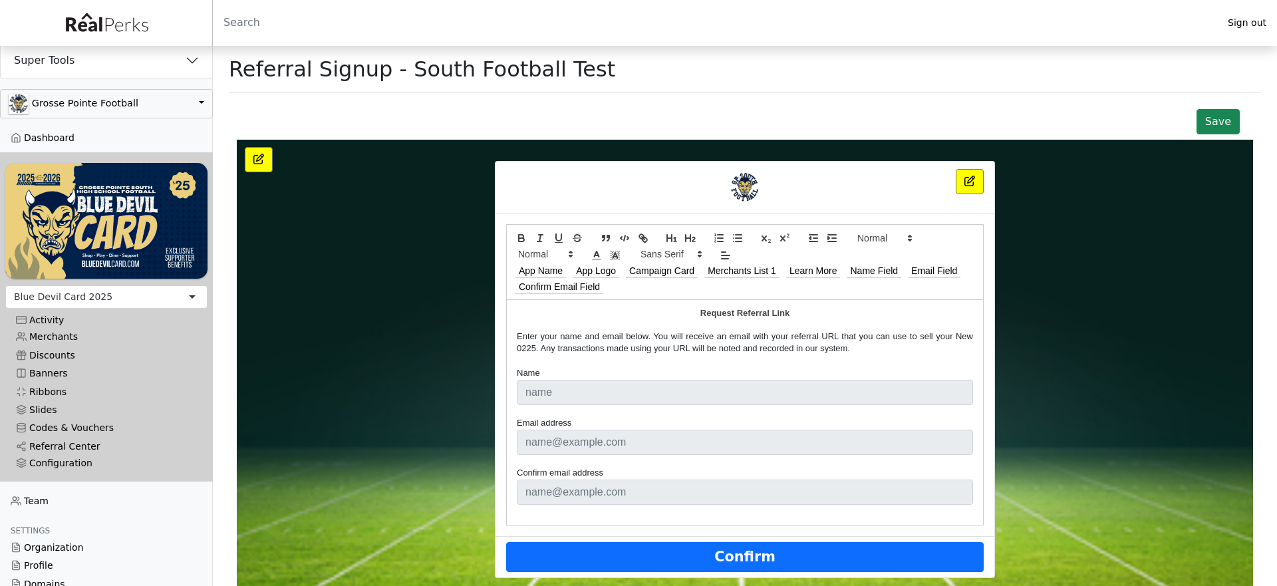 The image size is (1277, 586). I want to click on button: Campaign Card, so click(662, 270).